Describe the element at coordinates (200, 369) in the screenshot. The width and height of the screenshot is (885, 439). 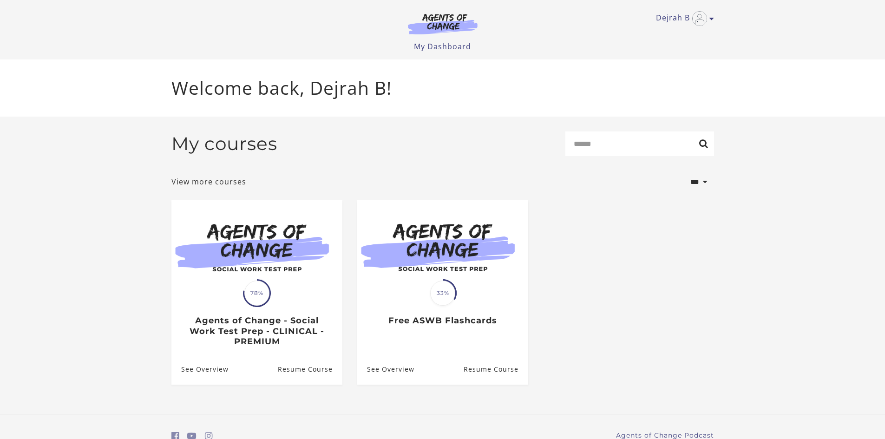
I see `a: Agents of Change - Social Work Test Prep - CLINICAL - PREMIUM: See Overview` at that location.